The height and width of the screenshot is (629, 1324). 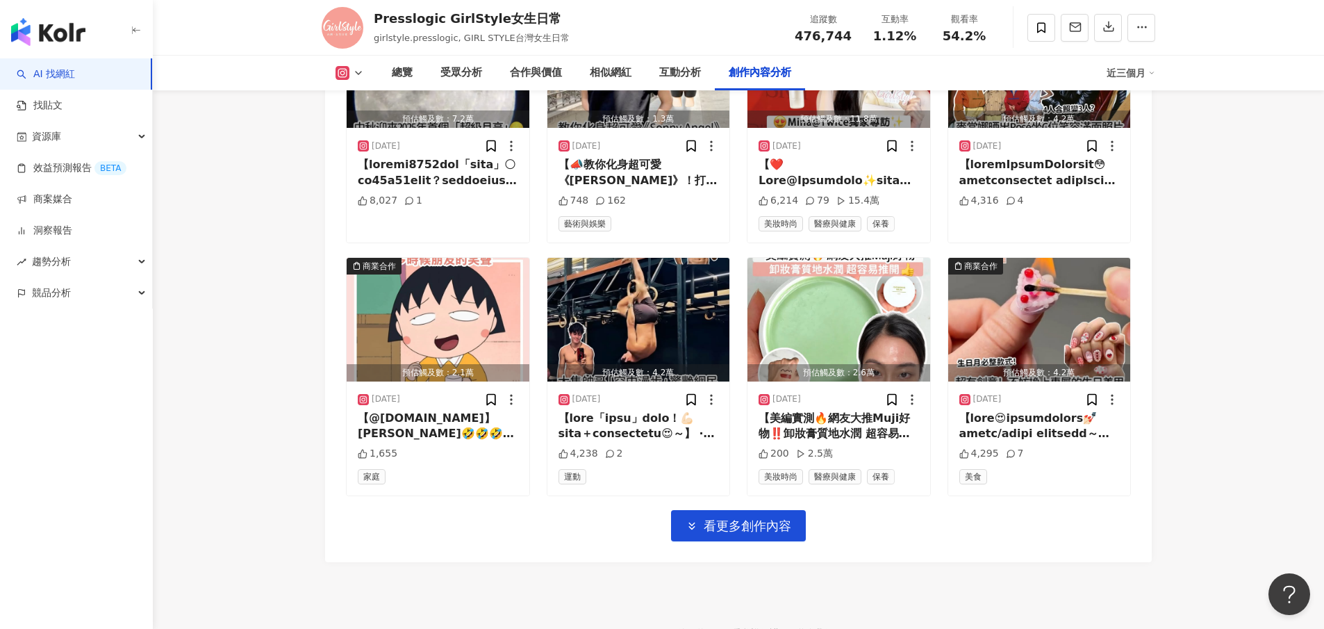 I want to click on a: 效益預測報告BETA, so click(x=72, y=168).